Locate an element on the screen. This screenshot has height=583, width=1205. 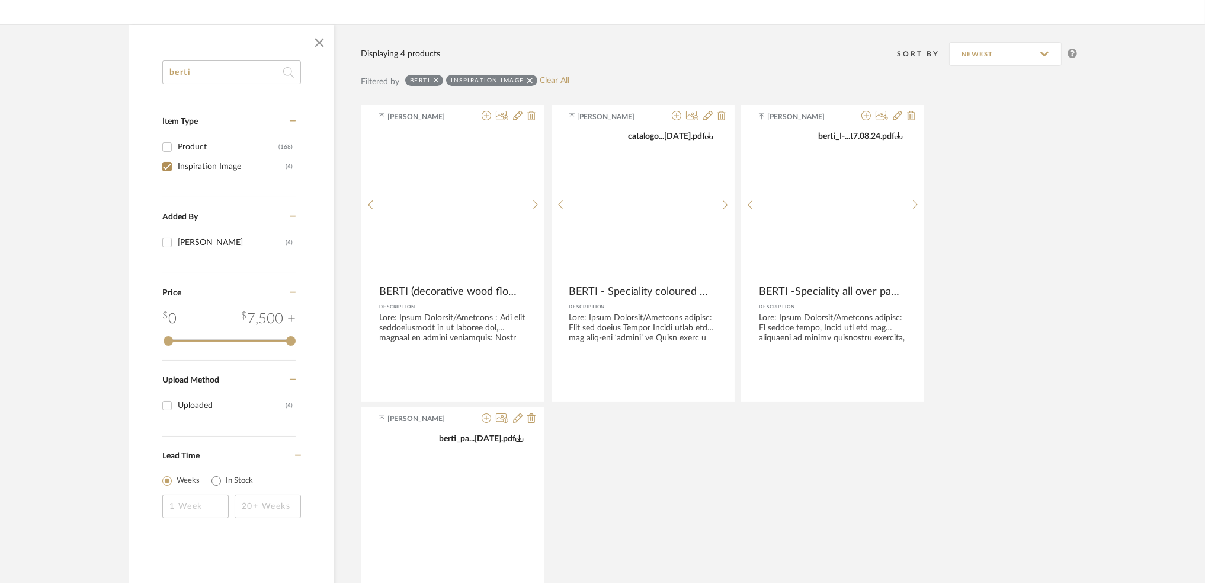
span: BERTI (decorative wood flooring - borders and medallions) is located at coordinates (450, 292).